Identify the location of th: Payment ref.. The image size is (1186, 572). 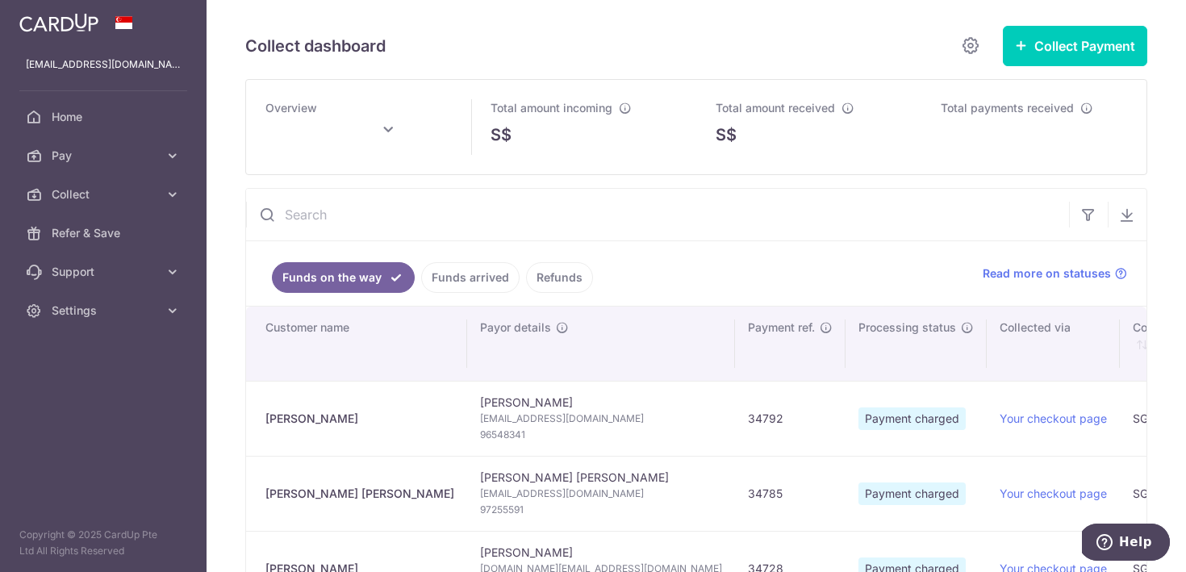
(790, 344).